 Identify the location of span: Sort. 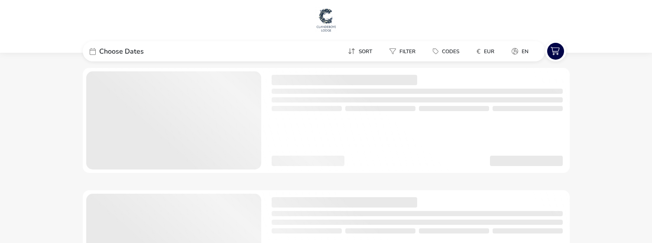
(365, 52).